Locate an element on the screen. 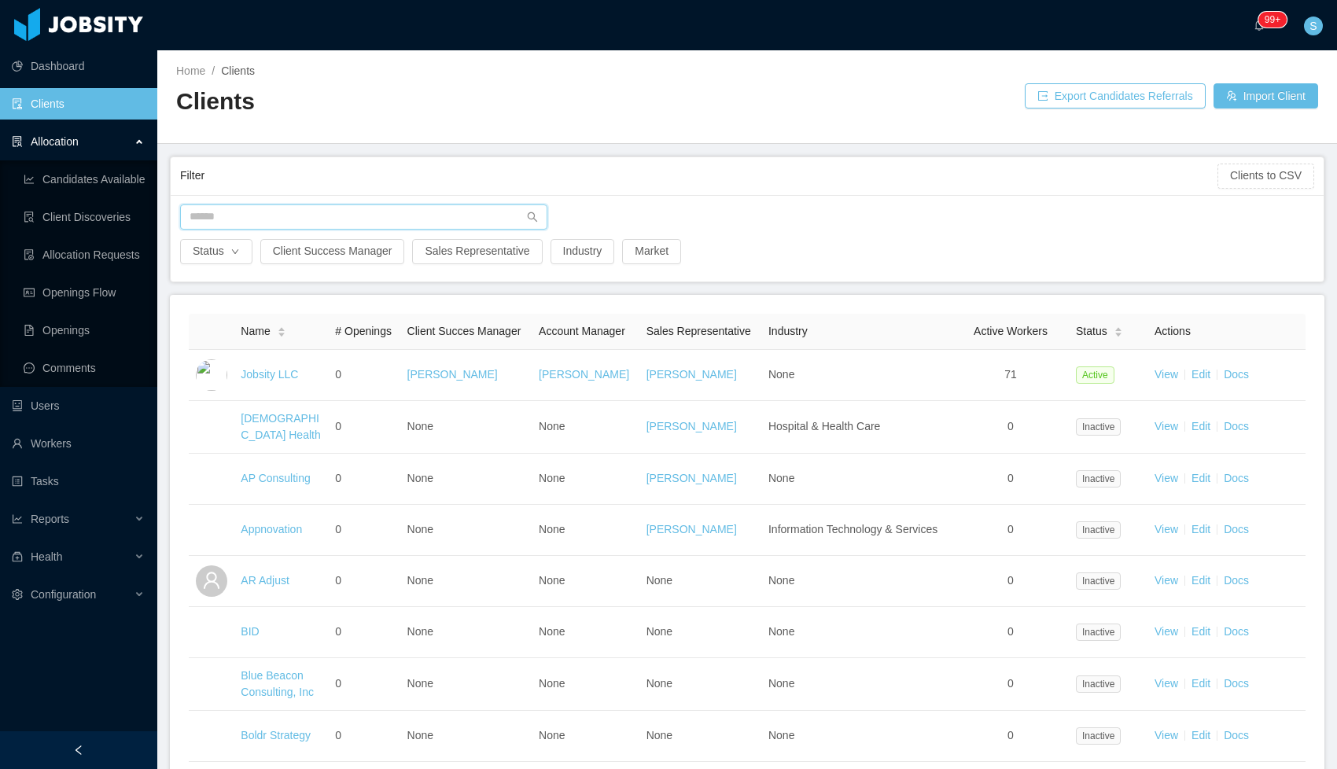  span: Reports is located at coordinates (50, 519).